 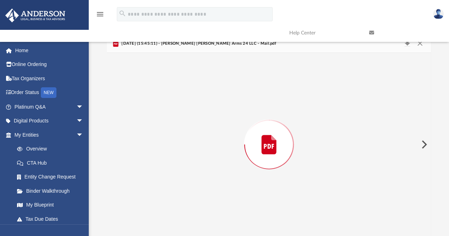 I want to click on img: User Pic, so click(x=439, y=14).